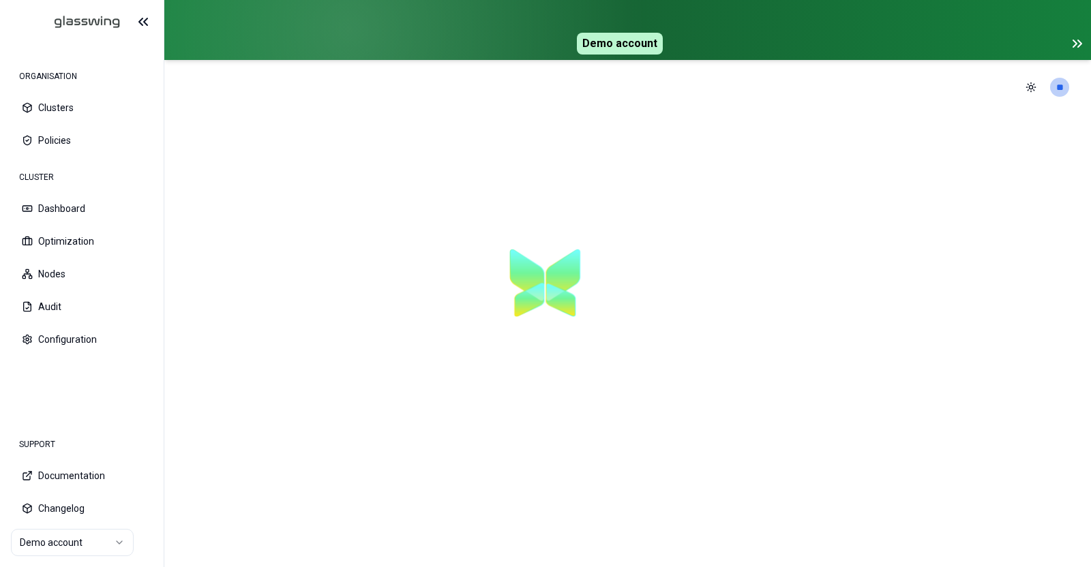 The image size is (1091, 567). I want to click on button: Clusters, so click(82, 108).